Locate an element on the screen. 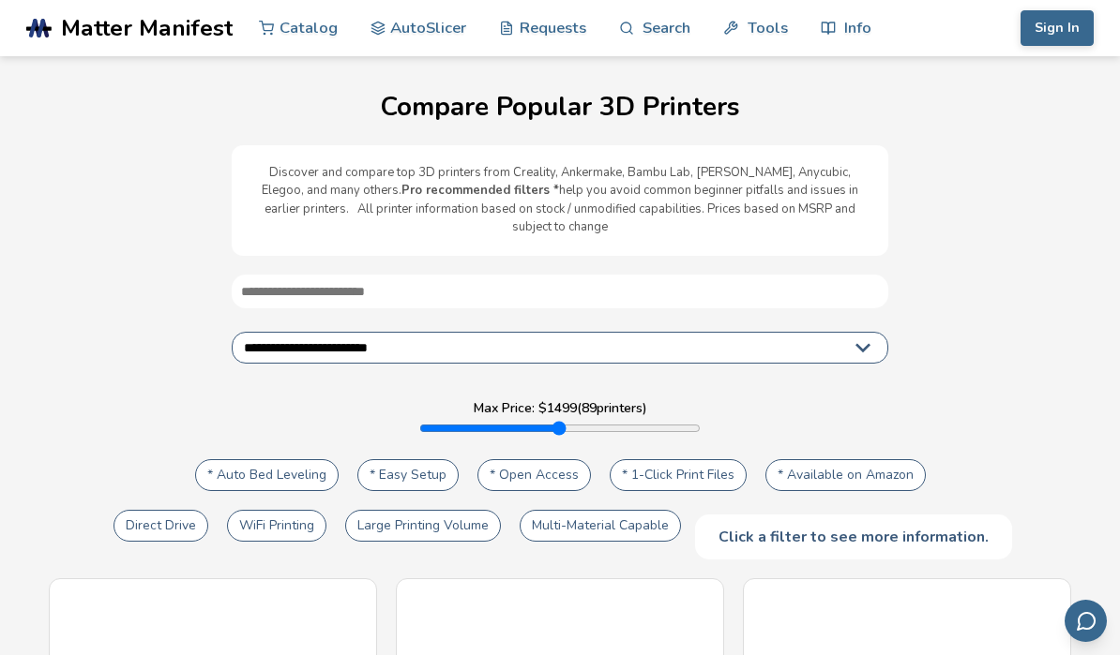 Image resolution: width=1120 pixels, height=655 pixels. button: Direct Drive is located at coordinates (160, 526).